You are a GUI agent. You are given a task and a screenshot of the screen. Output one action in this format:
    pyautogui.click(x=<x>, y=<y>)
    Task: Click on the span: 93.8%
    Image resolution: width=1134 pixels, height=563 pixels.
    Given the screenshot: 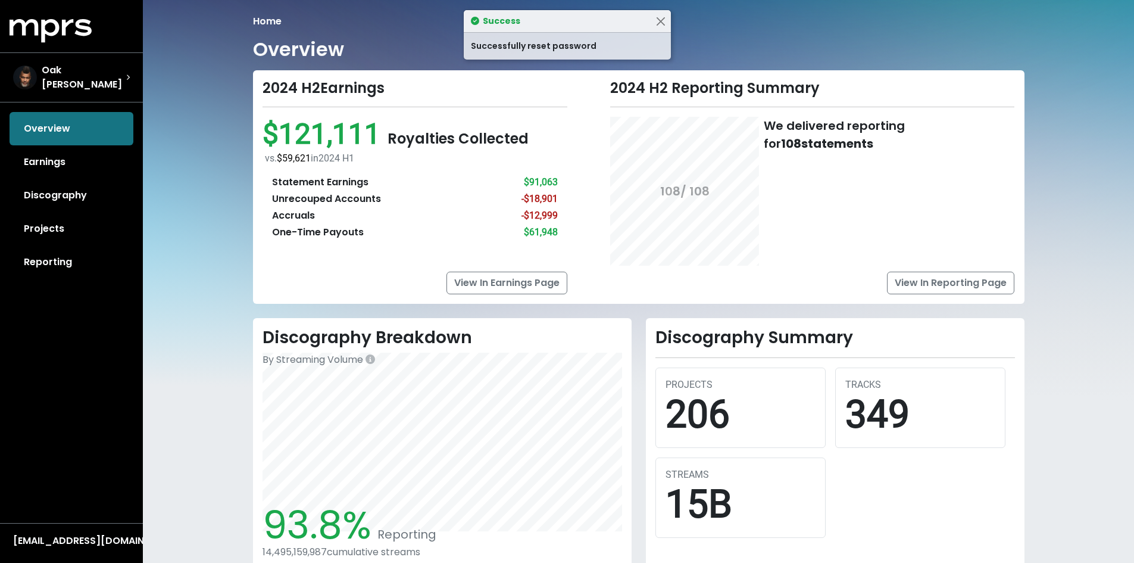 What is the action you would take?
    pyautogui.click(x=317, y=525)
    